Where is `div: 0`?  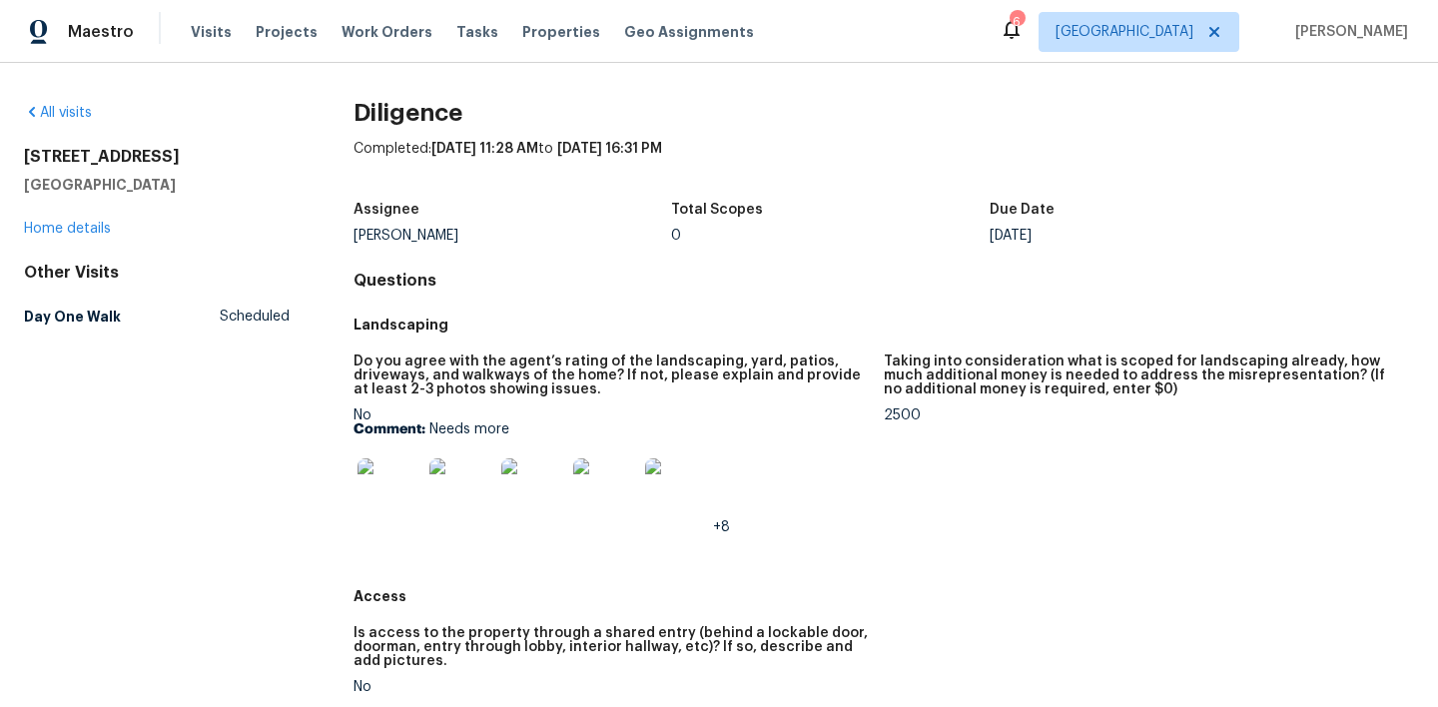 div: 0 is located at coordinates (830, 236).